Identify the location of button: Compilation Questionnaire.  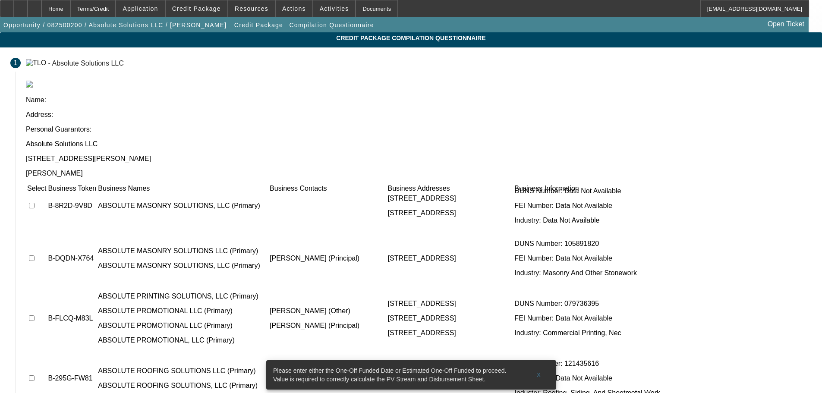
(332, 25).